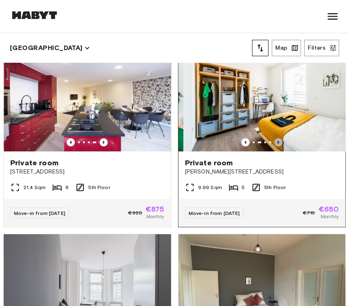 This screenshot has width=349, height=306. What do you see at coordinates (34, 188) in the screenshot?
I see `span: 21.4 Sqm` at bounding box center [34, 188].